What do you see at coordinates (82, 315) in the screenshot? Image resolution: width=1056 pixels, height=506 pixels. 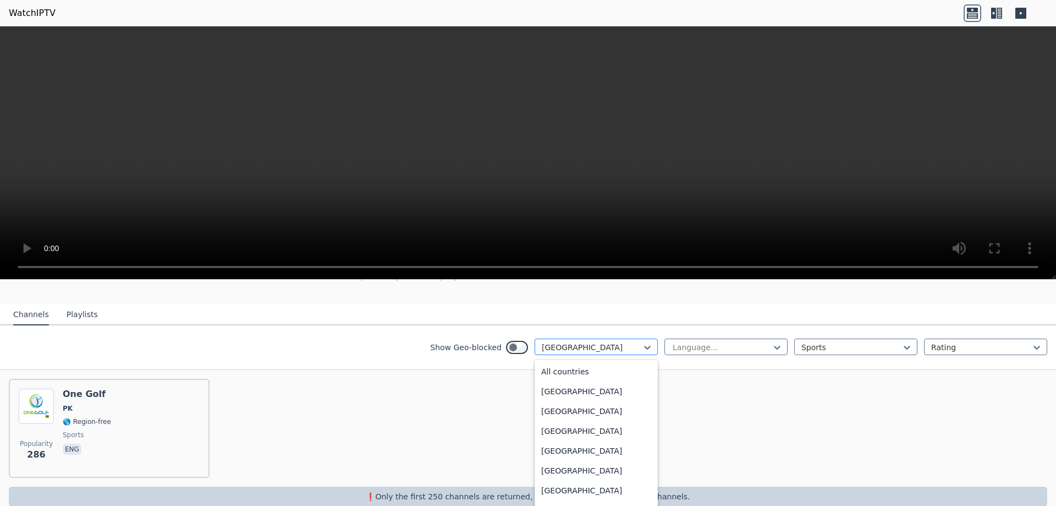 I see `button: Playlists` at bounding box center [82, 315].